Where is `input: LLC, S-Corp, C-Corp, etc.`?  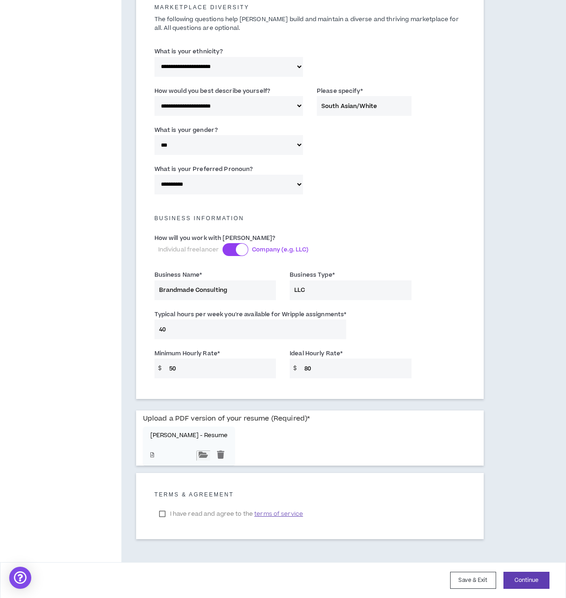
input: LLC, S-Corp, C-Corp, etc. is located at coordinates (350, 290).